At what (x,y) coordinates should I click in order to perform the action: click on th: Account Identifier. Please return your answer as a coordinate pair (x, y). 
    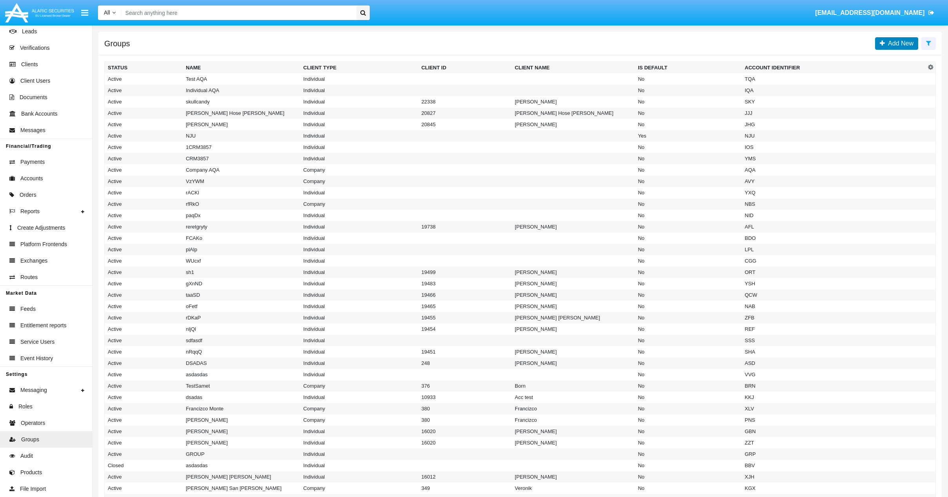
    Looking at the image, I should click on (834, 68).